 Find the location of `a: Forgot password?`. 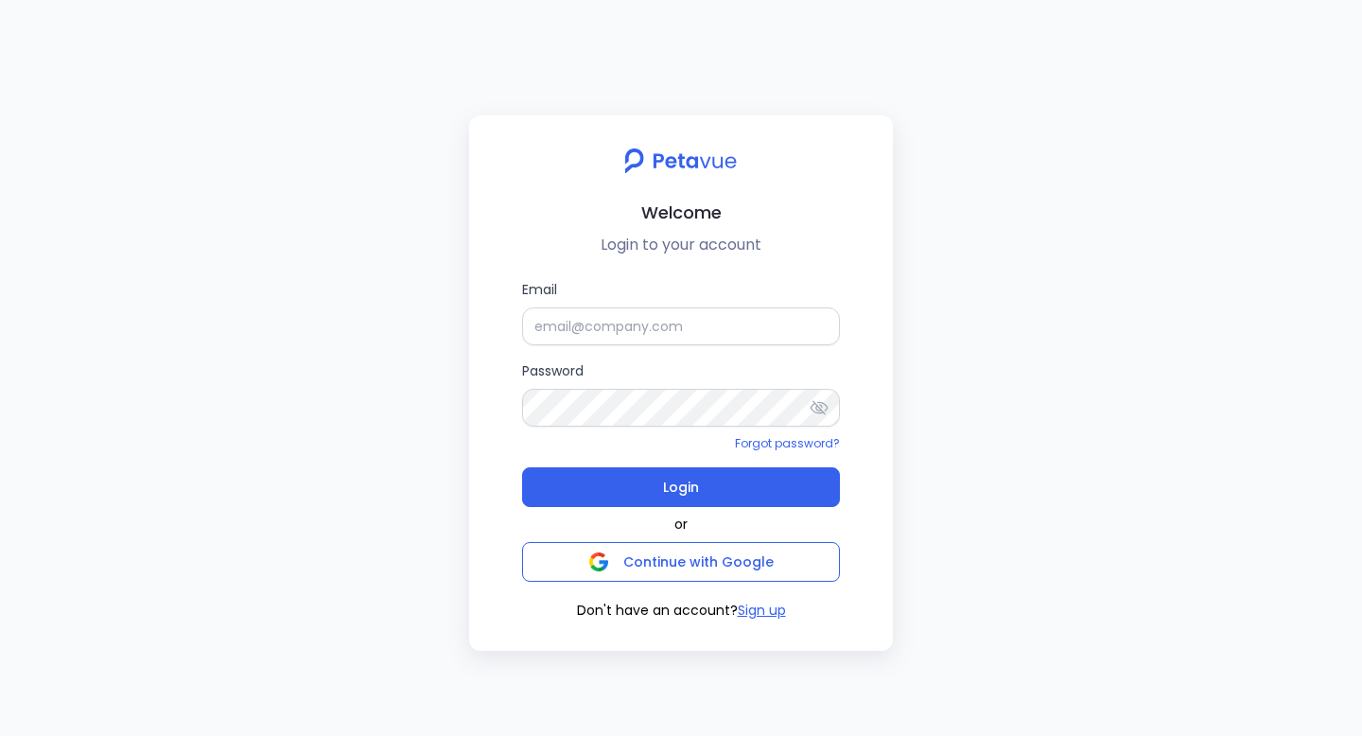

a: Forgot password? is located at coordinates (787, 443).